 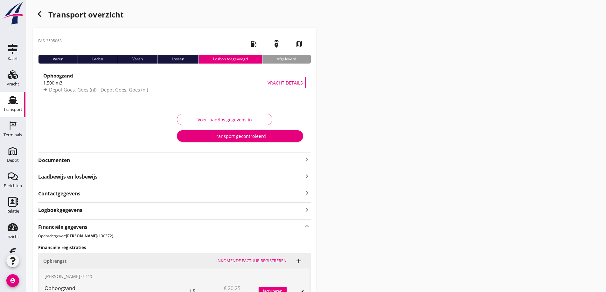 What do you see at coordinates (299, 44) in the screenshot?
I see `i: map` at bounding box center [299, 44].